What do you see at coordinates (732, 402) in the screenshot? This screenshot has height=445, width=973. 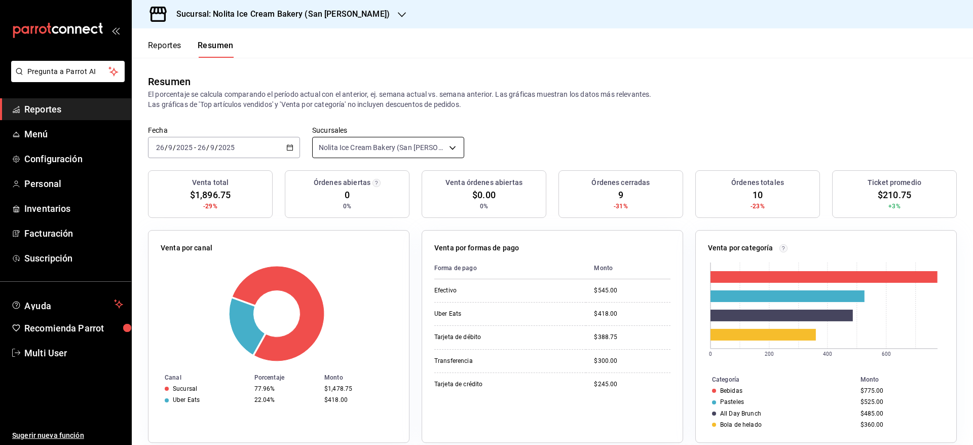 I see `div: Pasteles` at bounding box center [732, 402].